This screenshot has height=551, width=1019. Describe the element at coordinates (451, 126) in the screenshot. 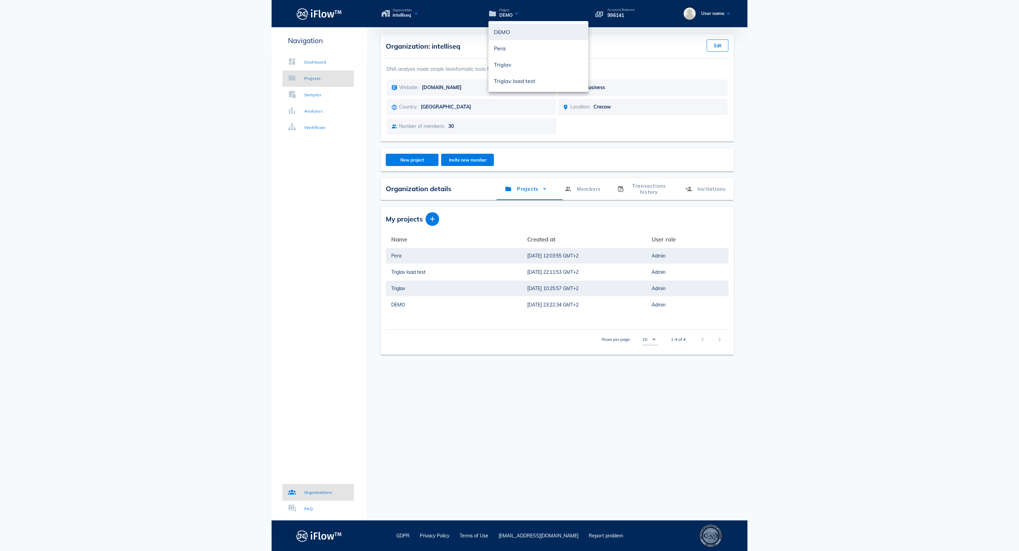

I see `span: 30` at that location.